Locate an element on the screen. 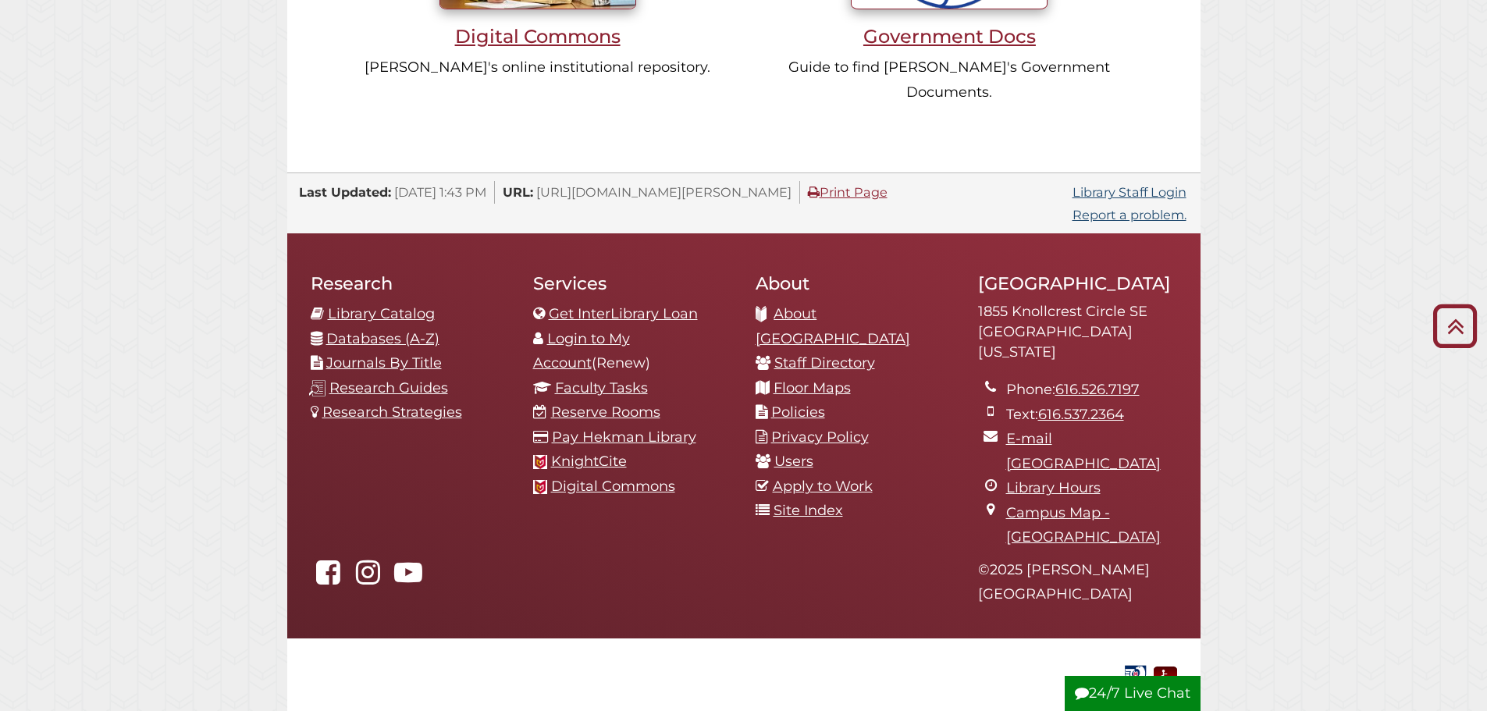 This screenshot has width=1487, height=711. a: Policies is located at coordinates (798, 412).